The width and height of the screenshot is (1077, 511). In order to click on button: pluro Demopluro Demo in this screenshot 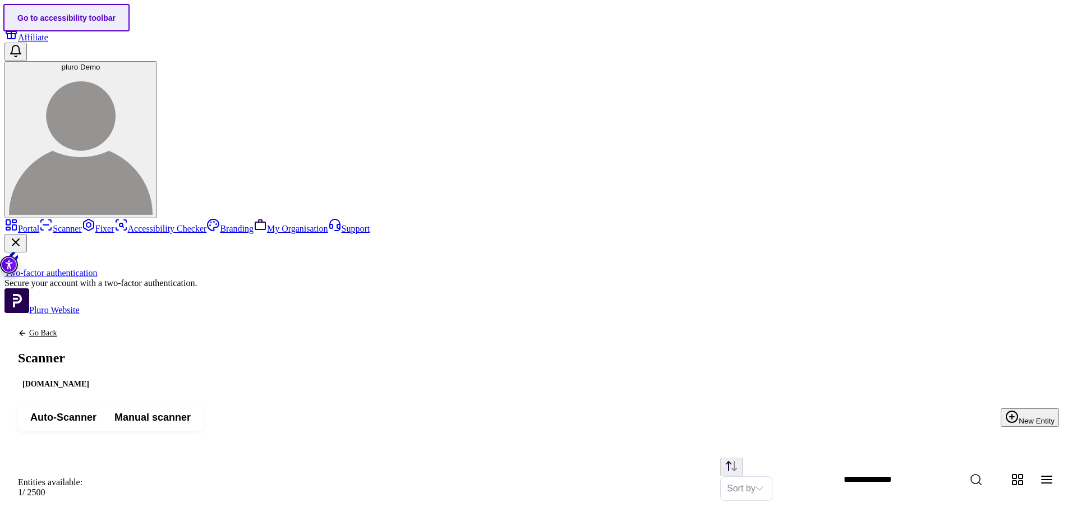, I will do `click(81, 140)`.